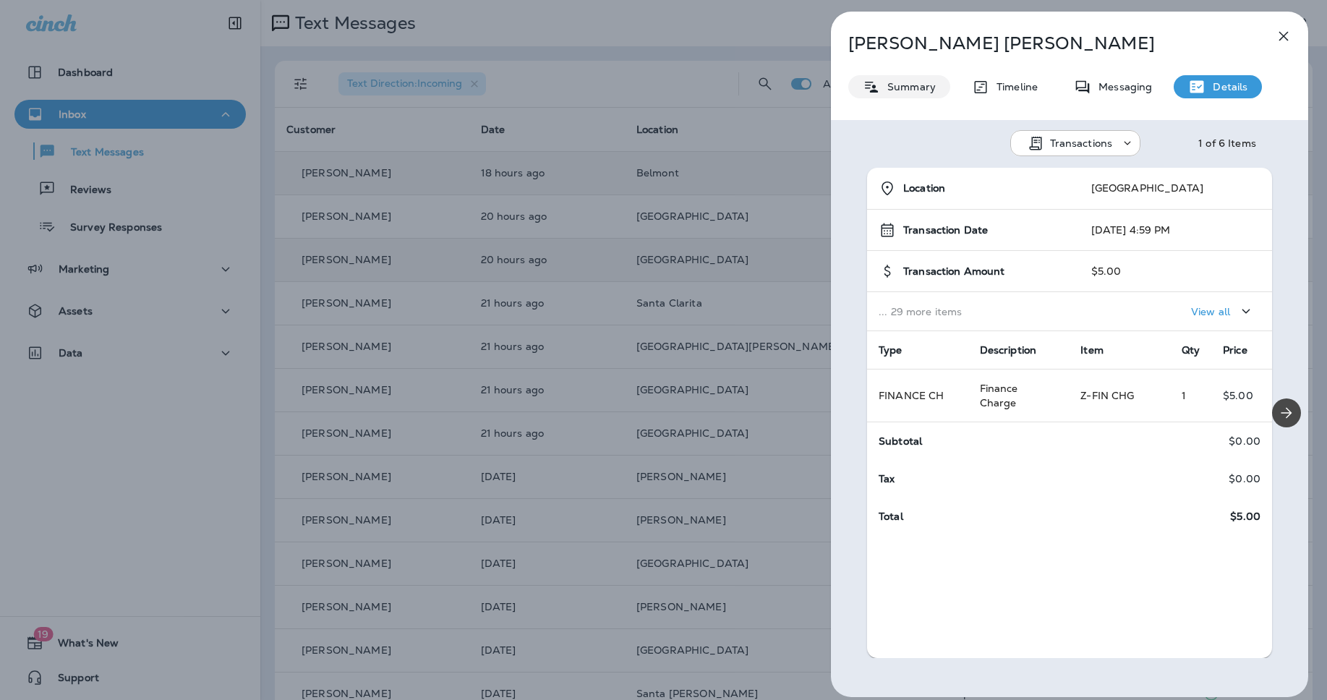 This screenshot has height=700, width=1327. What do you see at coordinates (1092, 350) in the screenshot?
I see `span: Item` at bounding box center [1092, 350].